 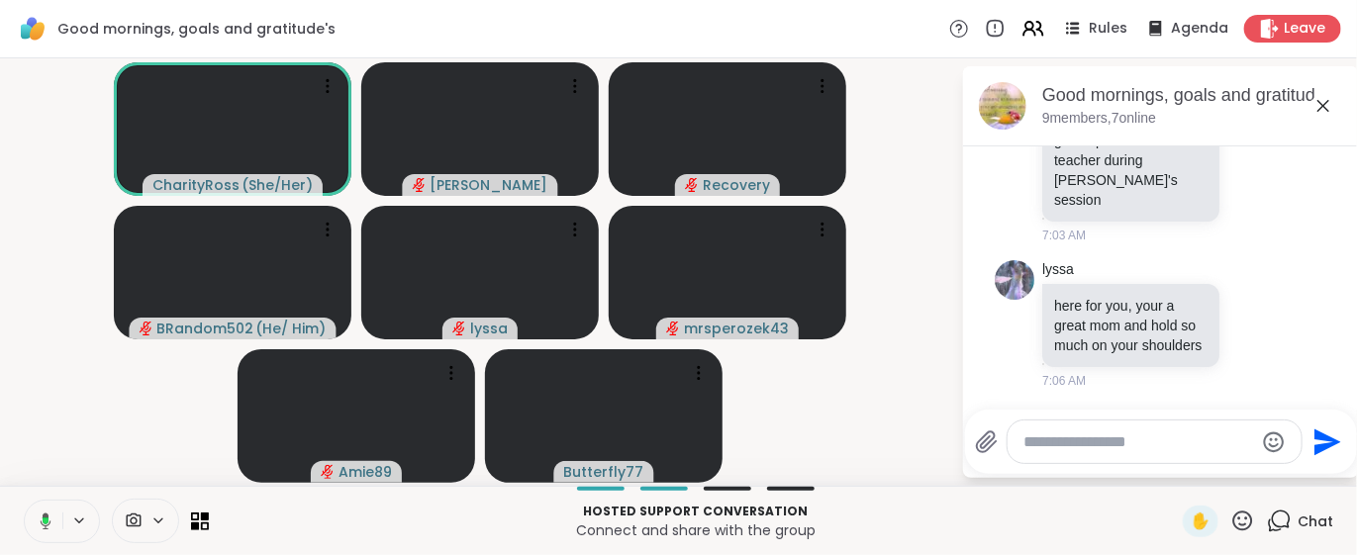 I want to click on span: ( She/Her ), so click(x=277, y=185).